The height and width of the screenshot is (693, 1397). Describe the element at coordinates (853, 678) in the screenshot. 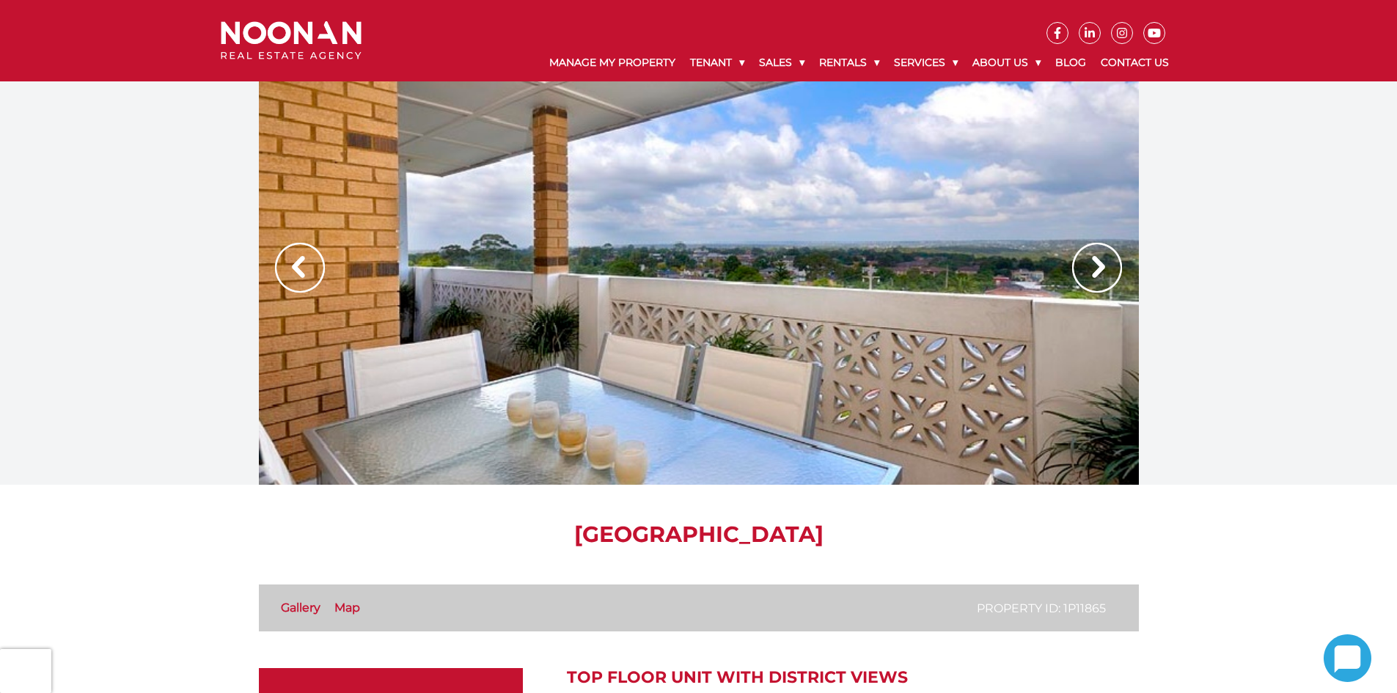

I see `h2: Top Floor Unit with District Views` at that location.